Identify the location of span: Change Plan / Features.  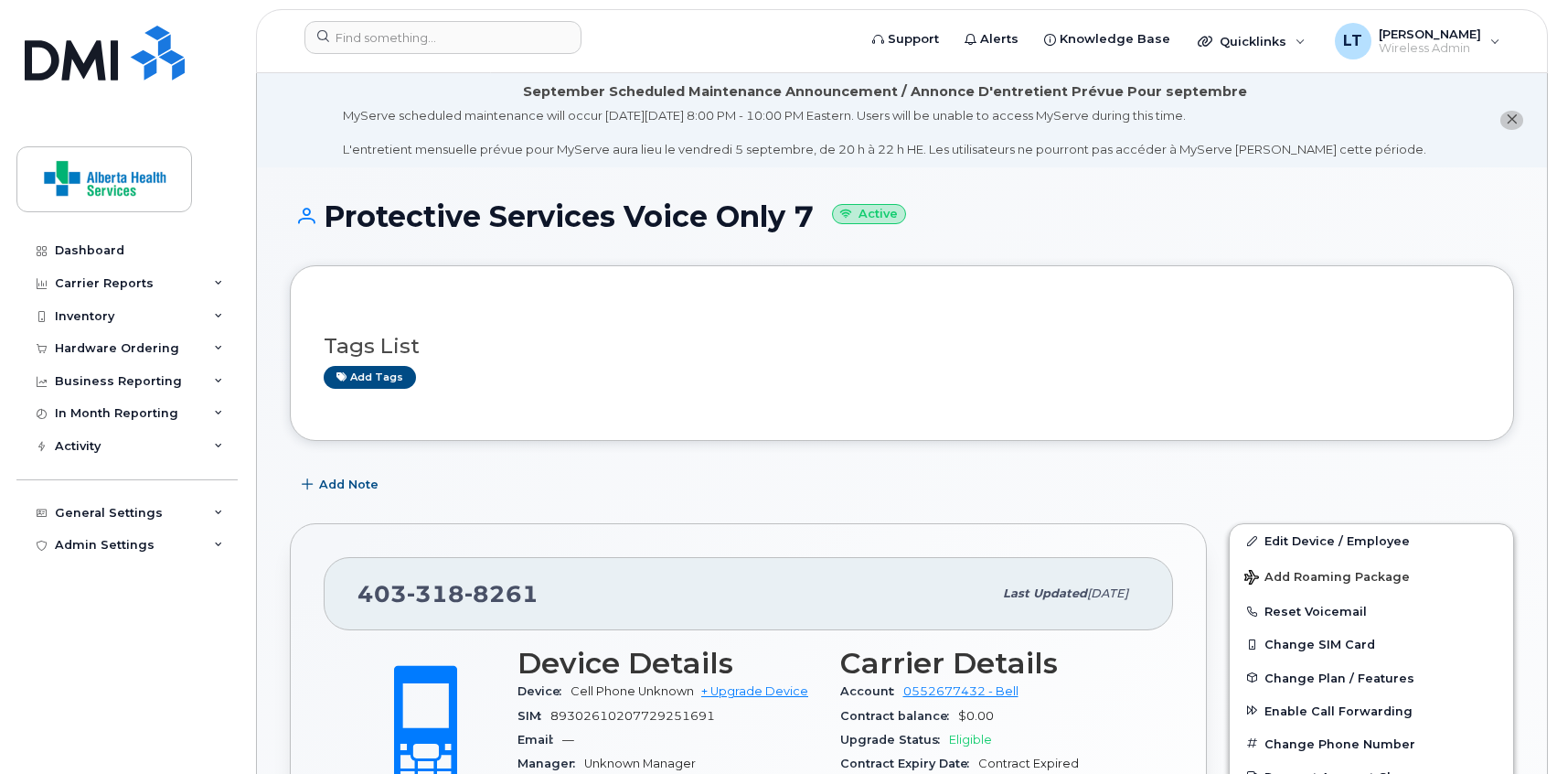
(1340, 677).